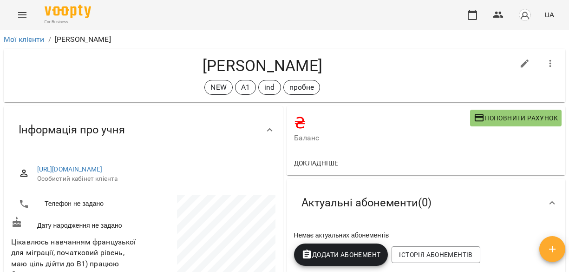 The height and width of the screenshot is (277, 569). Describe the element at coordinates (68, 11) in the screenshot. I see `img: Voopty Logo` at that location.